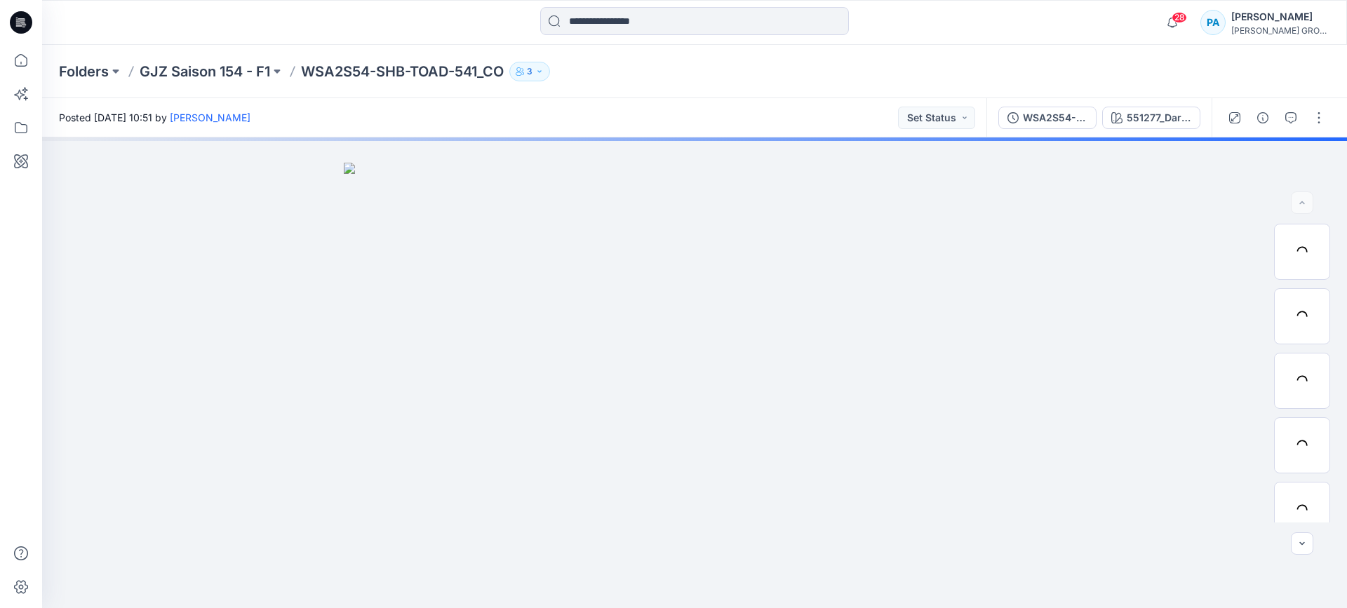 The width and height of the screenshot is (1347, 608). Describe the element at coordinates (1213, 22) in the screenshot. I see `div: PA` at that location.